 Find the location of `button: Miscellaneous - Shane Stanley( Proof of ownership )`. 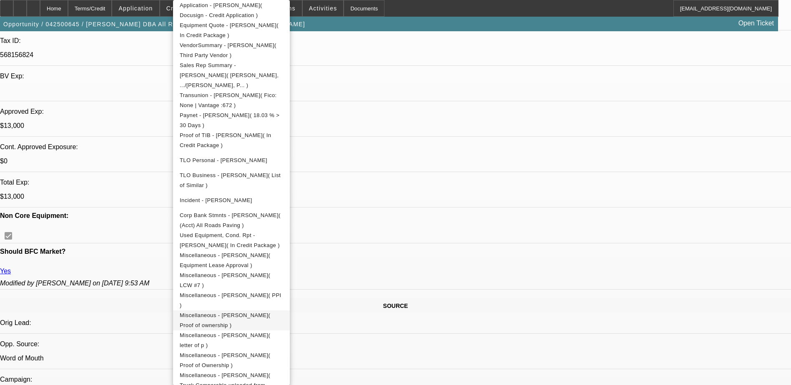

button: Miscellaneous - Shane Stanley( Proof of ownership ) is located at coordinates (231, 321).